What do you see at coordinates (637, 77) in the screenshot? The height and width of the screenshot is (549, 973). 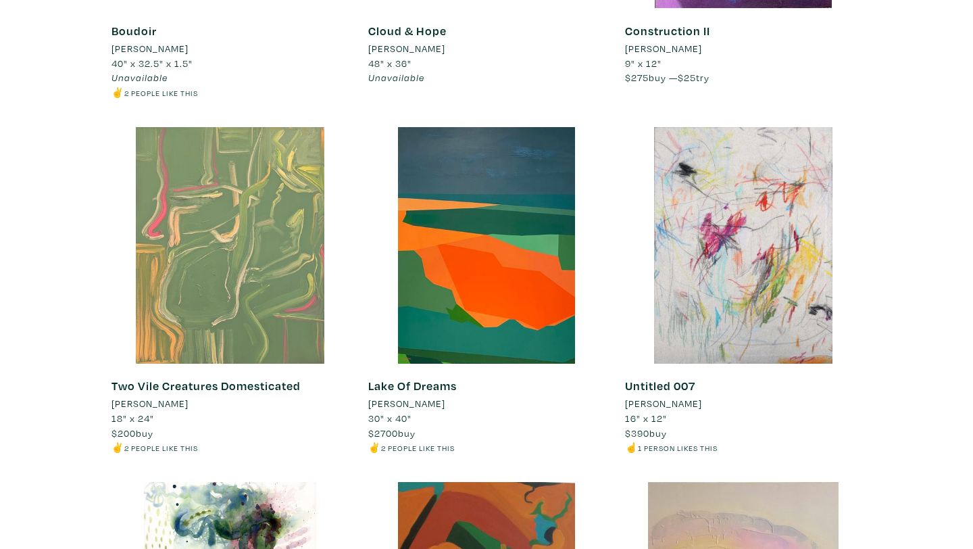 I see `span: $275` at bounding box center [637, 77].